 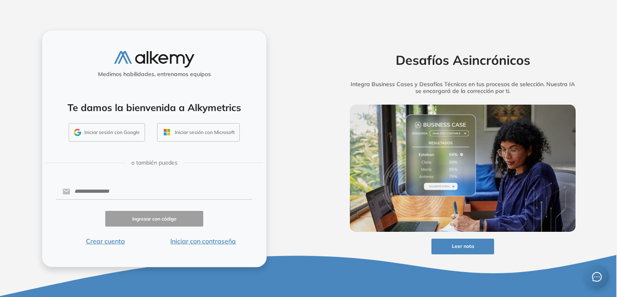 What do you see at coordinates (154, 107) in the screenshot?
I see `h4: Te damos la bienvenida a Alkymetrics` at bounding box center [154, 107].